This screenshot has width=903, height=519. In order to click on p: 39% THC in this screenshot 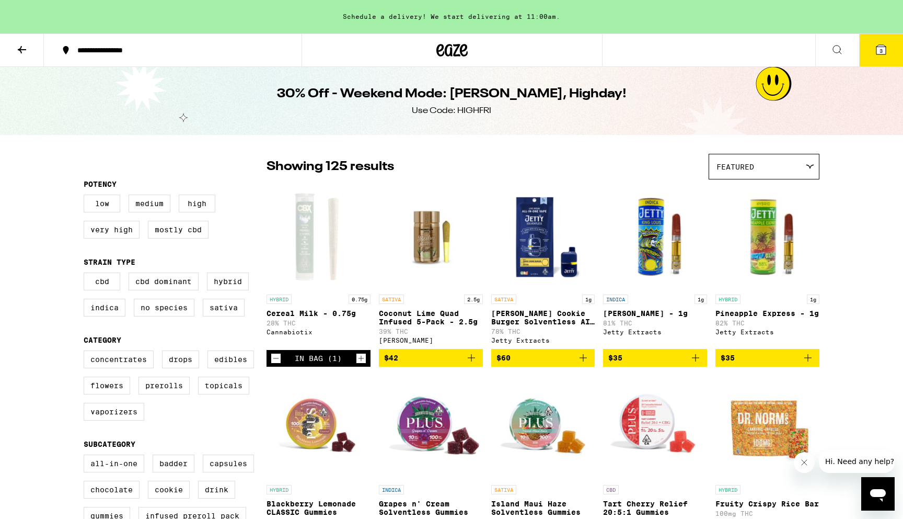, I will do `click(431, 331)`.